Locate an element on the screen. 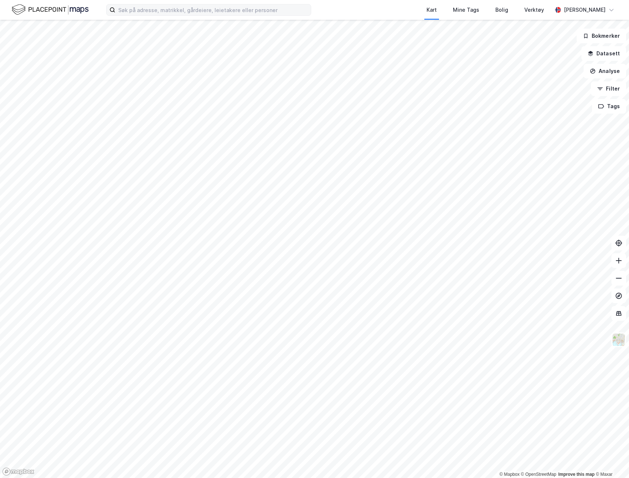 The width and height of the screenshot is (629, 478). button: Filter is located at coordinates (609, 89).